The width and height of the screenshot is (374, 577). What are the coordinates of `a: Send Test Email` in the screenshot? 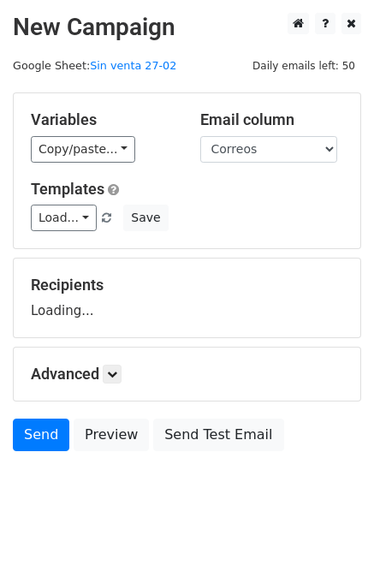 It's located at (218, 435).